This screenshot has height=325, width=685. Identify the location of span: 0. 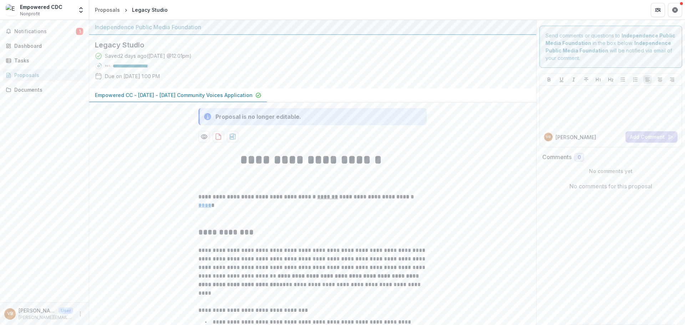
(579, 157).